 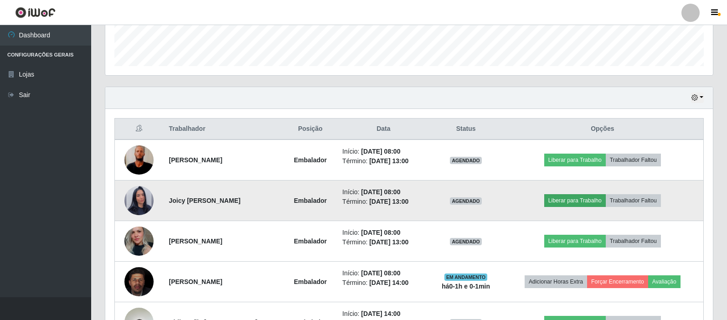 What do you see at coordinates (466, 129) in the screenshot?
I see `th: Status` at bounding box center [466, 129].